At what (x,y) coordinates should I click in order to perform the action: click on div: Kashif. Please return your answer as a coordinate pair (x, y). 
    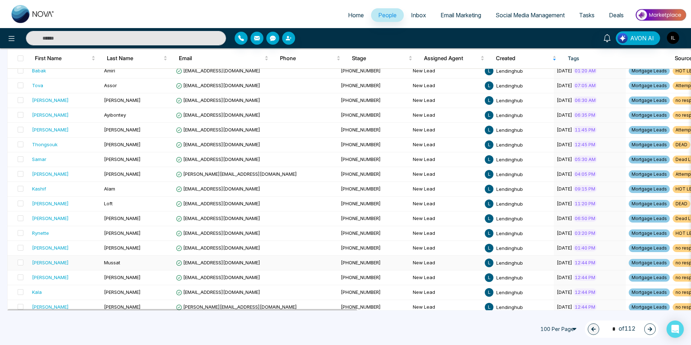
    Looking at the image, I should click on (39, 189).